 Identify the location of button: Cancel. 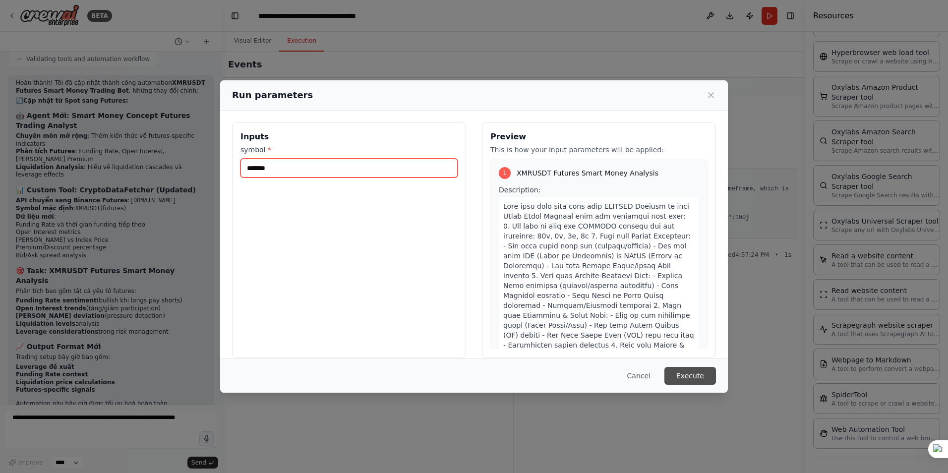
(639, 376).